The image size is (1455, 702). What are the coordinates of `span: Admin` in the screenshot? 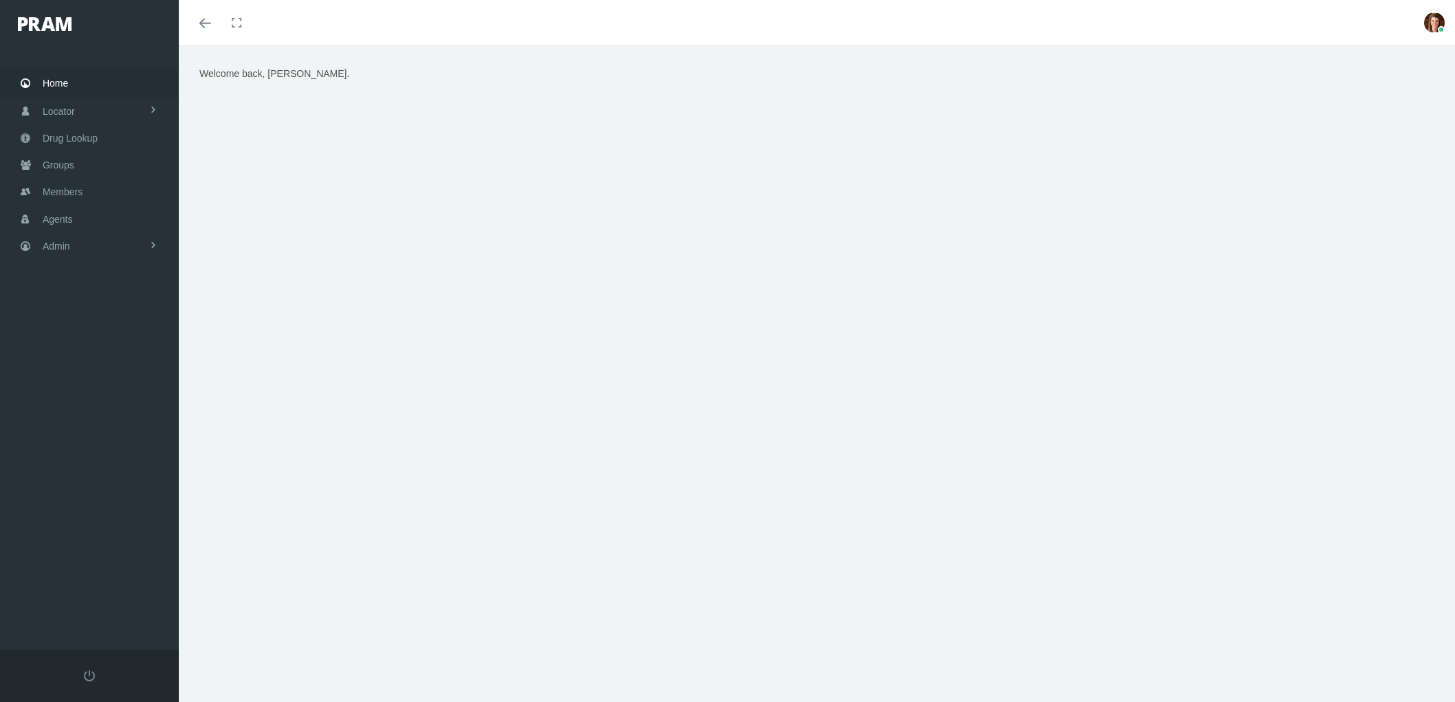 It's located at (56, 246).